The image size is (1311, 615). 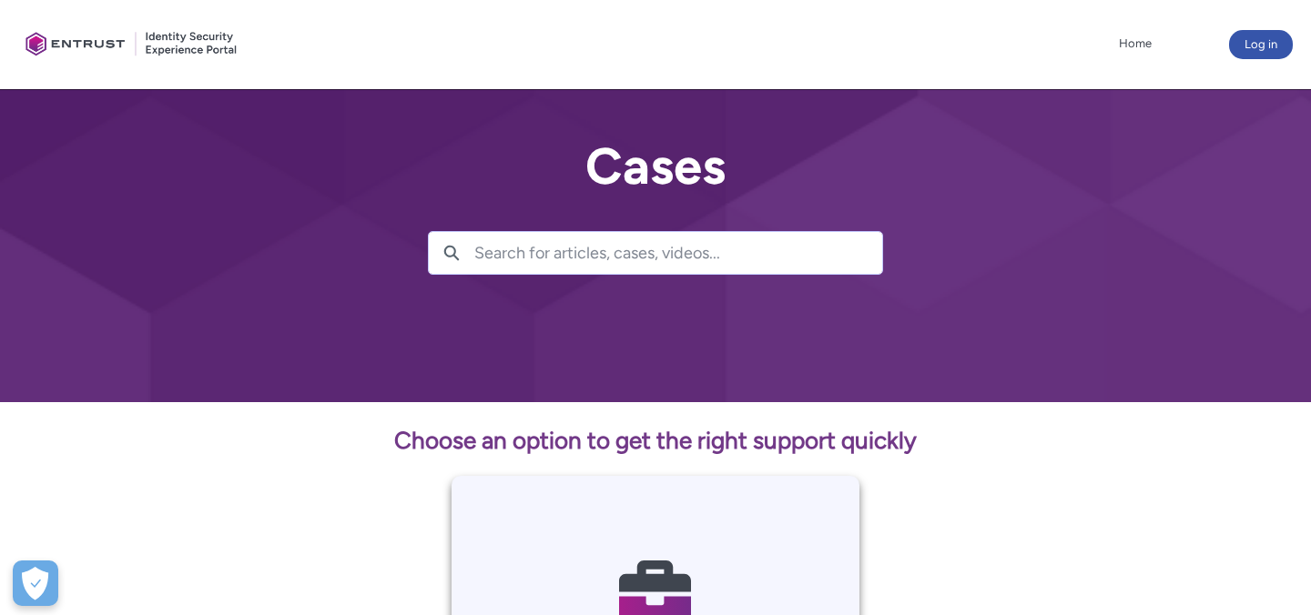 What do you see at coordinates (1260, 45) in the screenshot?
I see `button: Log in` at bounding box center [1260, 45].